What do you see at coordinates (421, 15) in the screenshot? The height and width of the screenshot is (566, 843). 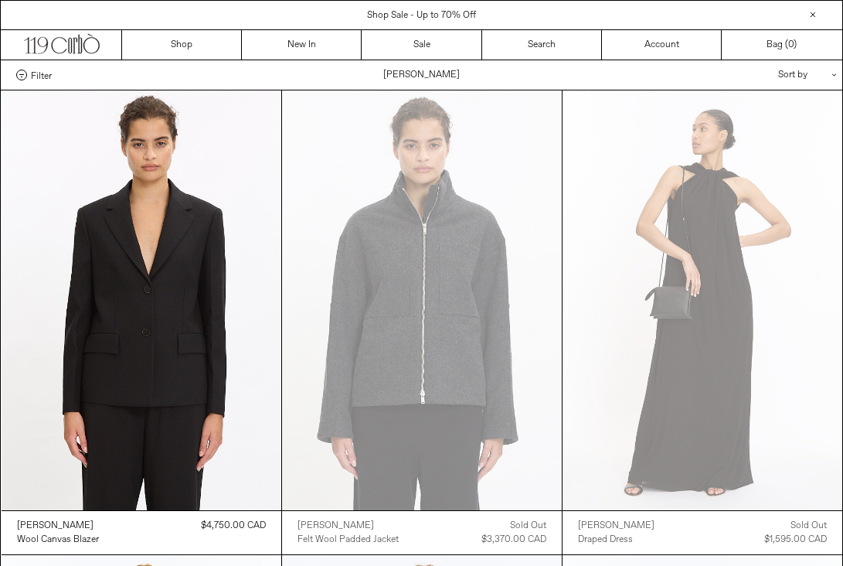 I see `a: Shop Sale - Up to 70% Off` at bounding box center [421, 15].